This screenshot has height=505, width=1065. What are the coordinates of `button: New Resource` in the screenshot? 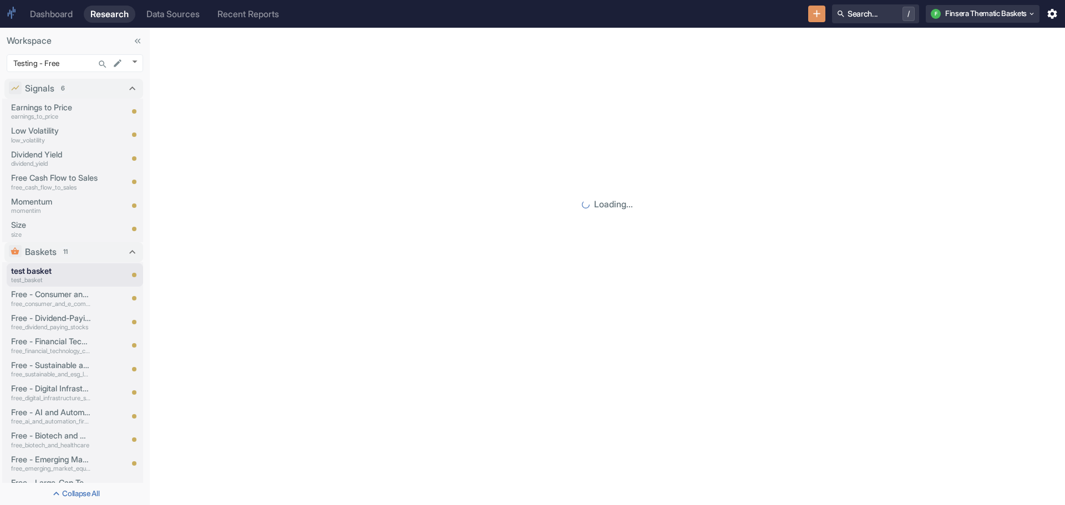 It's located at (816, 14).